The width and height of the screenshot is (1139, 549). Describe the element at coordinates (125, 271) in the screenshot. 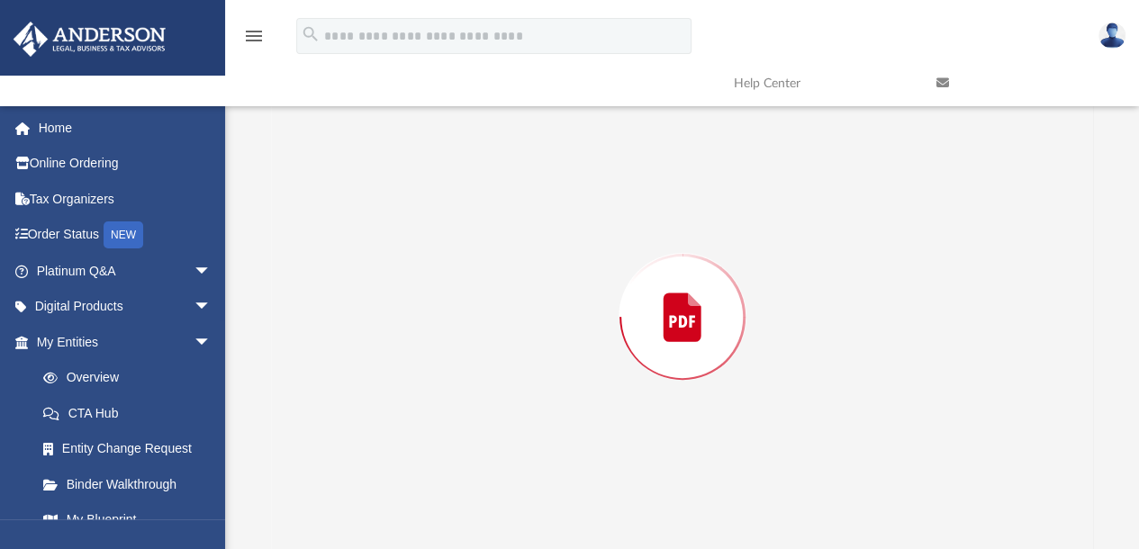

I see `a: Platinum Q&Aarrow_drop_down` at that location.